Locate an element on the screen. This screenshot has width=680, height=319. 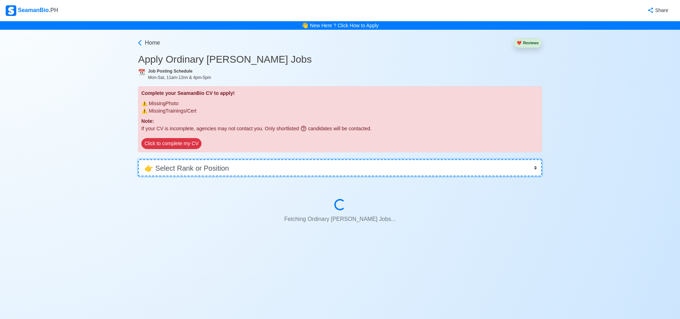
button: Click to complete my CV is located at coordinates (171, 143).